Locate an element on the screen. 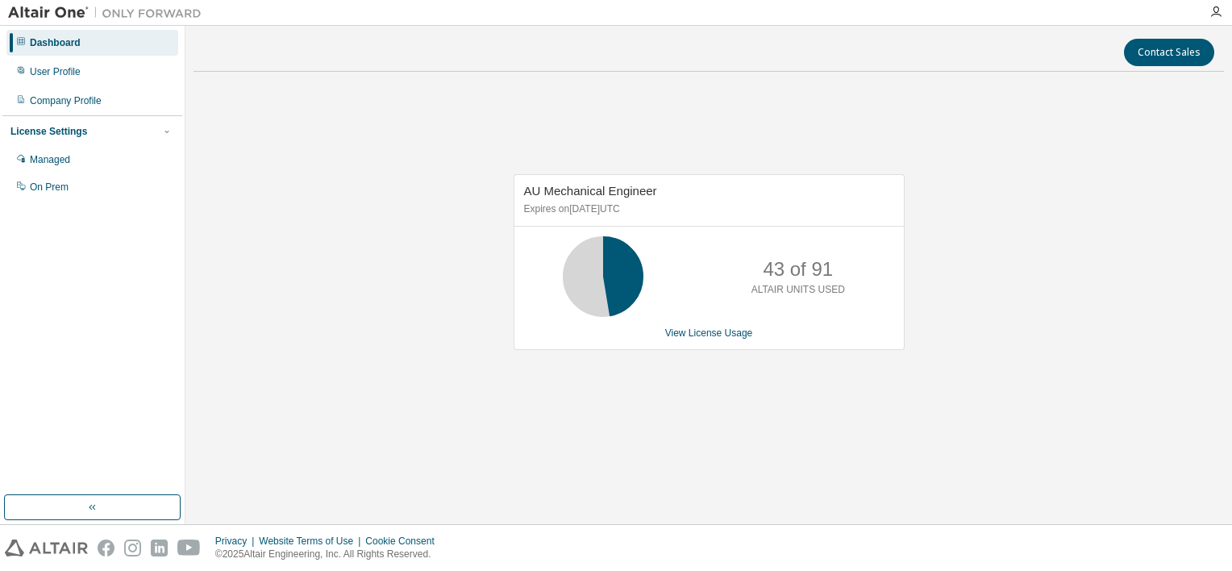 This screenshot has width=1232, height=571. div: Cookie Consent is located at coordinates (404, 541).